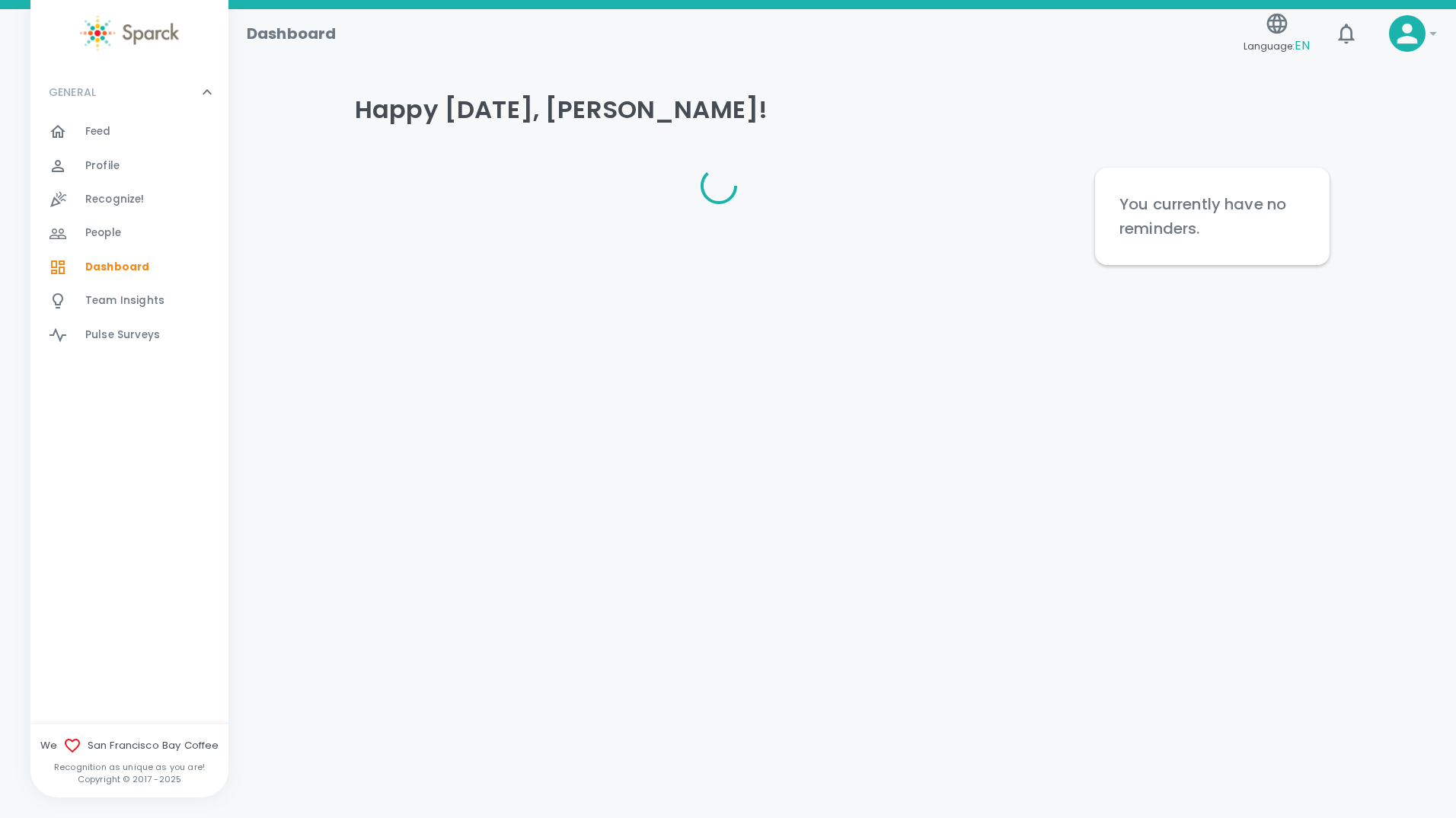 This screenshot has width=1456, height=818. Describe the element at coordinates (130, 300) in the screenshot. I see `a: Team Insights` at that location.